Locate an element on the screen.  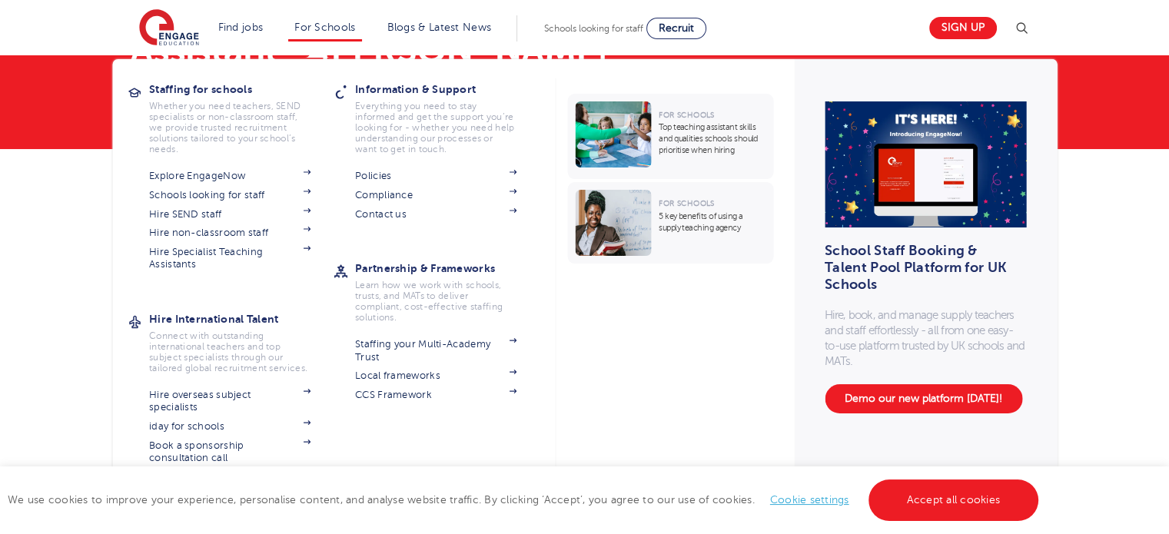
a: Compliance is located at coordinates (436, 195).